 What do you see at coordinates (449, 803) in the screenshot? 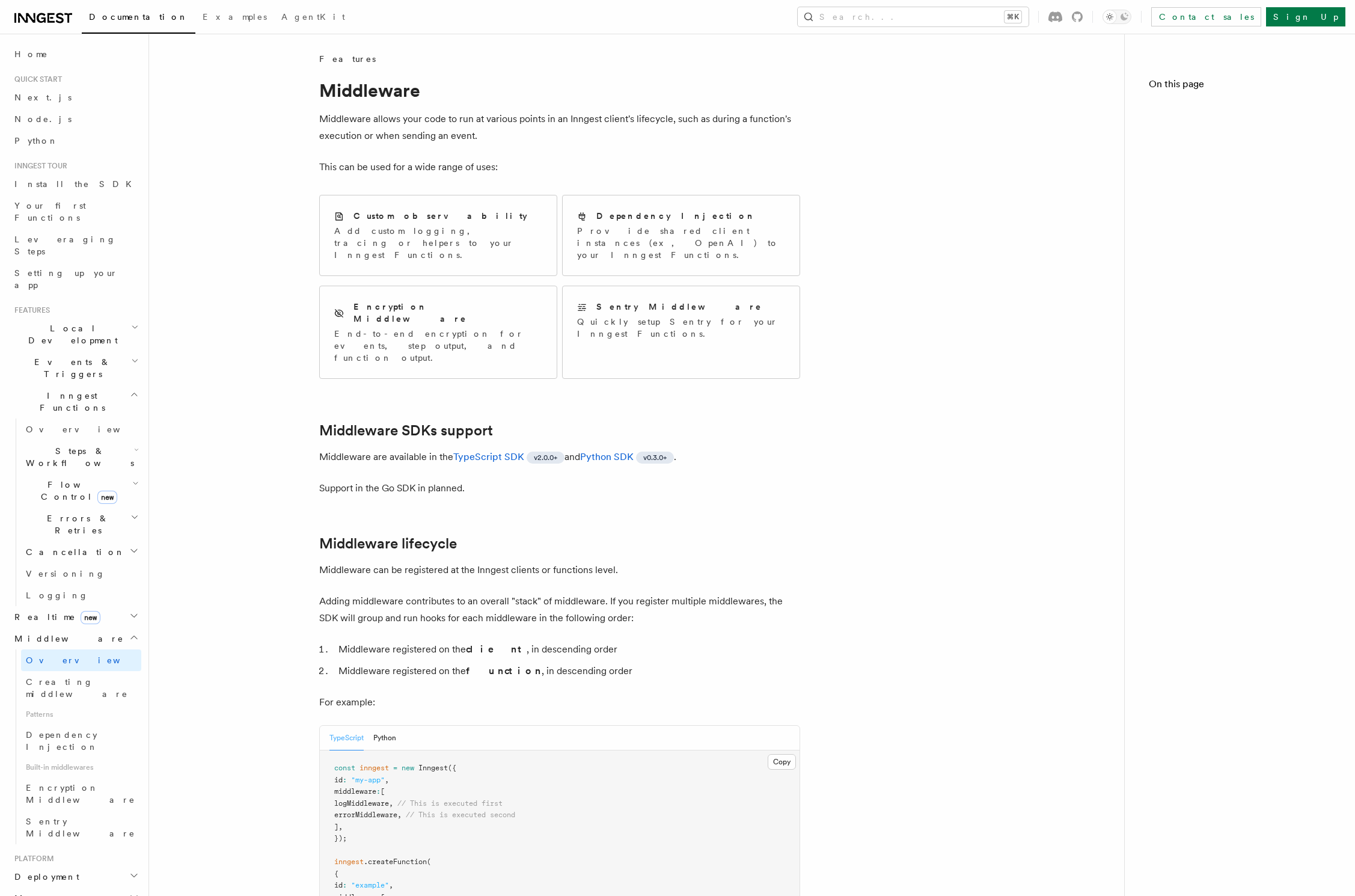
I see `span: // This is executed first` at bounding box center [449, 803].